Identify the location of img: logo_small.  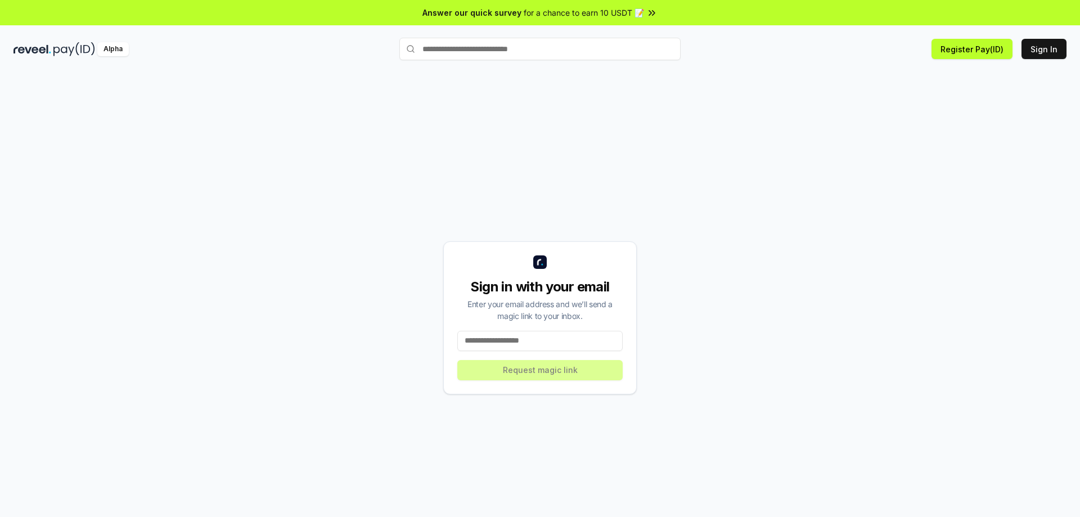
(540, 262).